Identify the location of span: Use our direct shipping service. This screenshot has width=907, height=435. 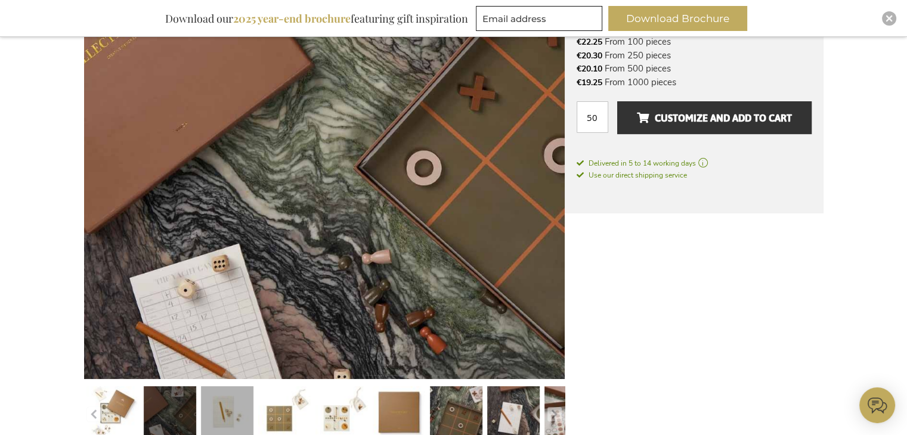
(632, 175).